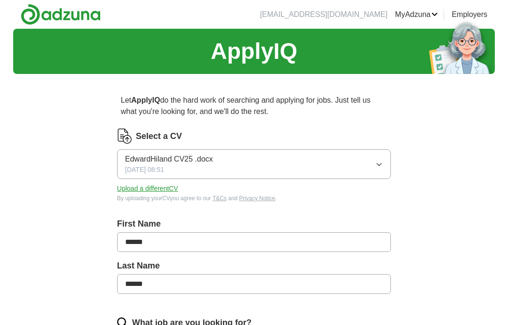  I want to click on a: T&Cs, so click(220, 198).